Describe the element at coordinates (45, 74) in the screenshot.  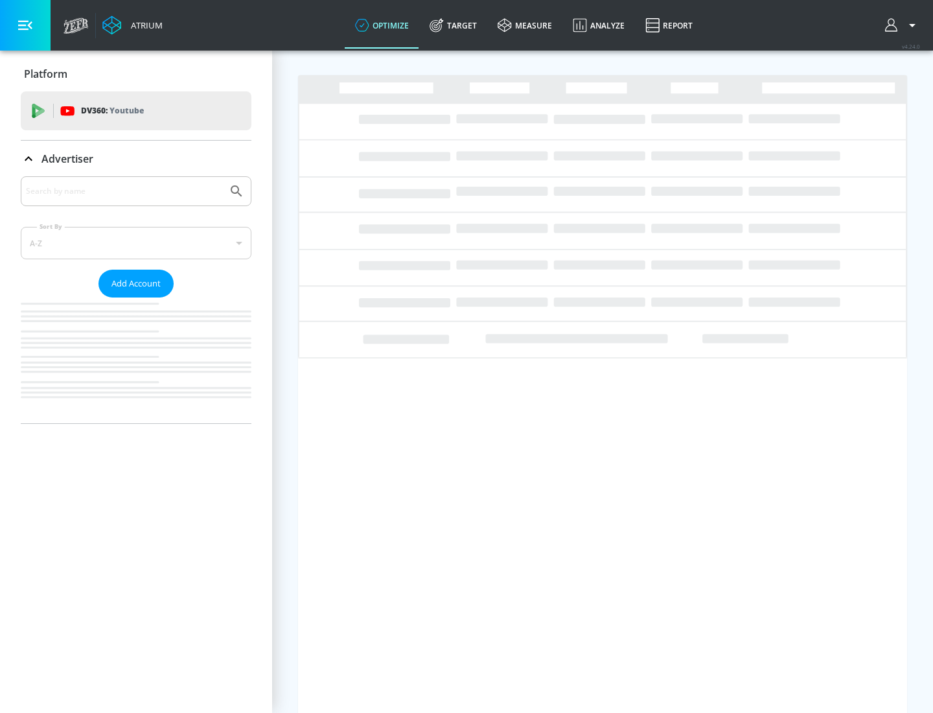
I see `p: Platform` at that location.